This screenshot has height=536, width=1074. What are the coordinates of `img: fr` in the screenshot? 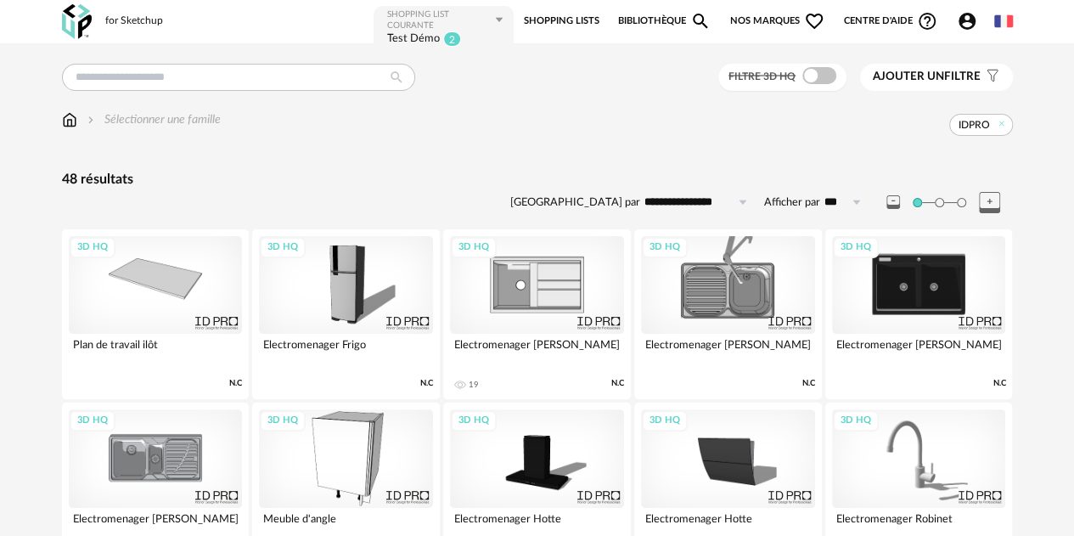 It's located at (1004, 21).